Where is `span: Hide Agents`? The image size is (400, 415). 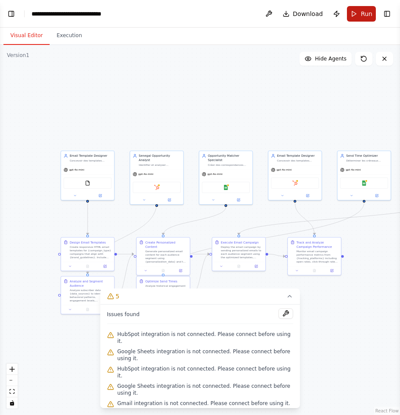
span: Hide Agents is located at coordinates (331, 59).